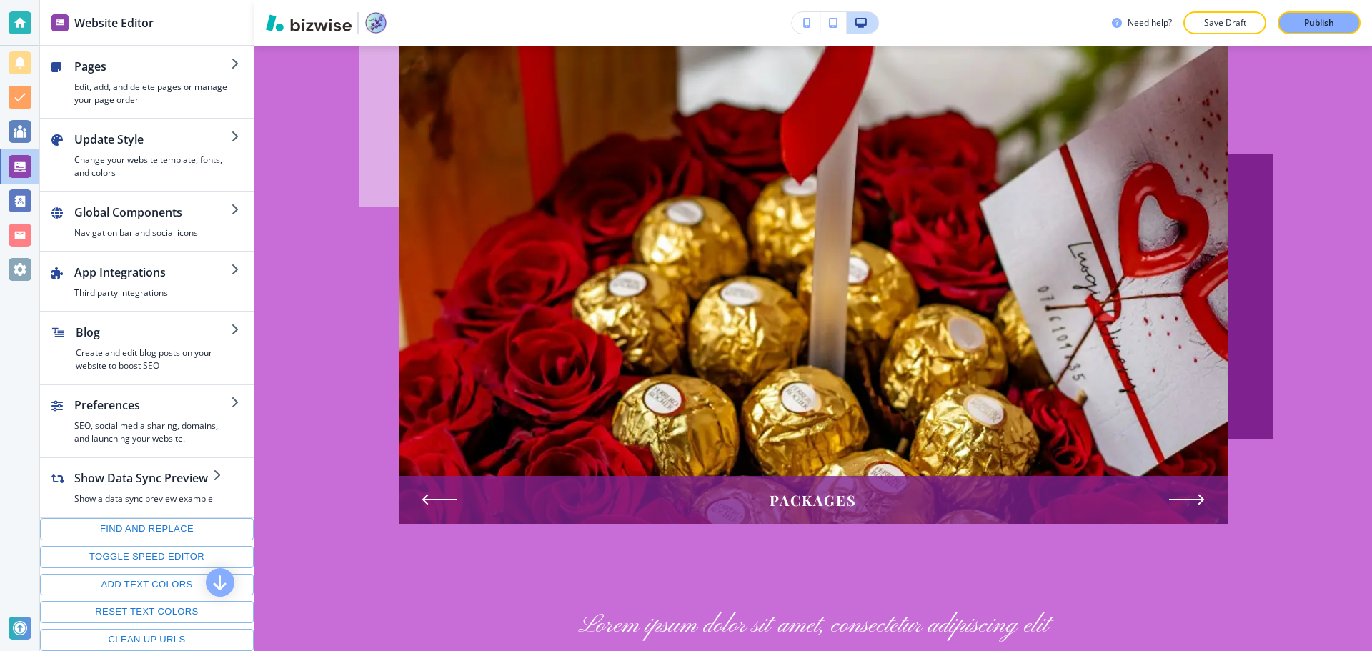 The height and width of the screenshot is (651, 1372). Describe the element at coordinates (152, 293) in the screenshot. I see `h4: Third party integrations` at that location.